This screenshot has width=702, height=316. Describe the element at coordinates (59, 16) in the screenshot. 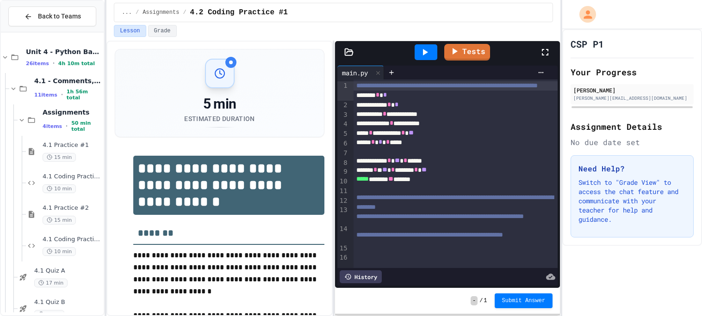

I see `span: Back to Teams` at that location.